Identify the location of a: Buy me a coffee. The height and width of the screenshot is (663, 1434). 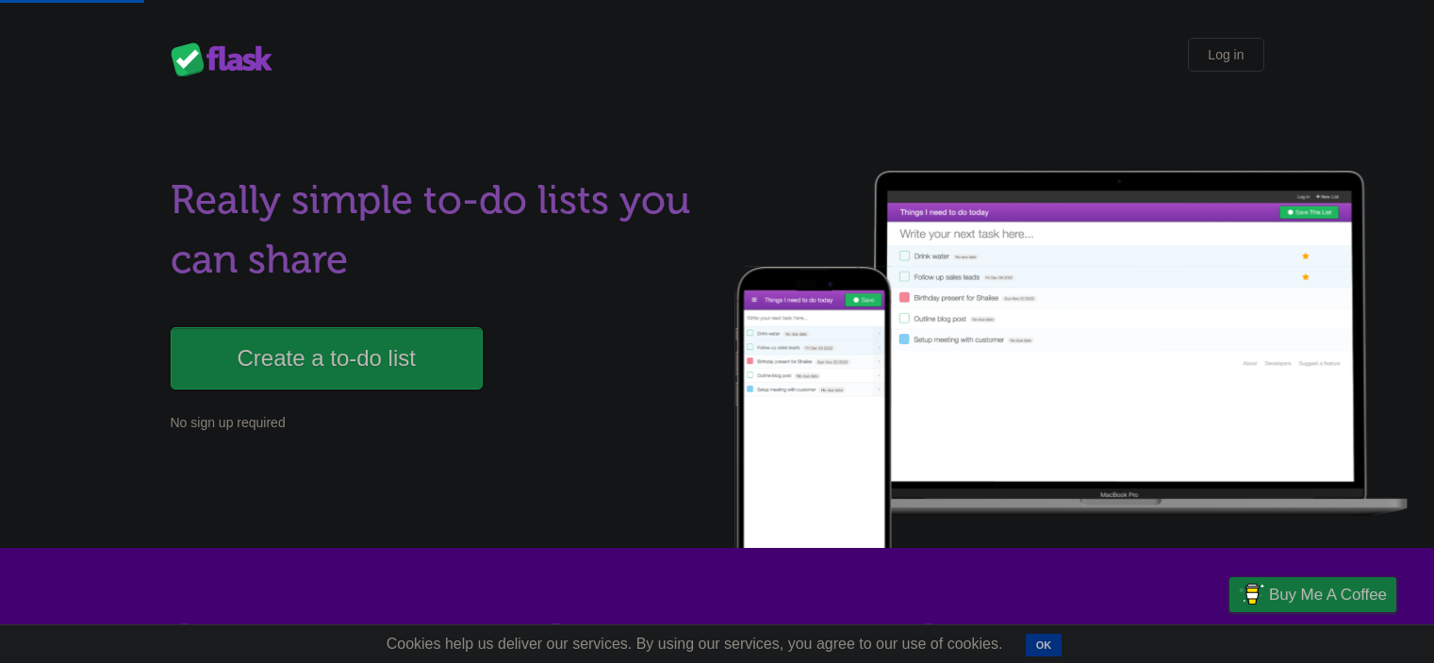
(1313, 594).